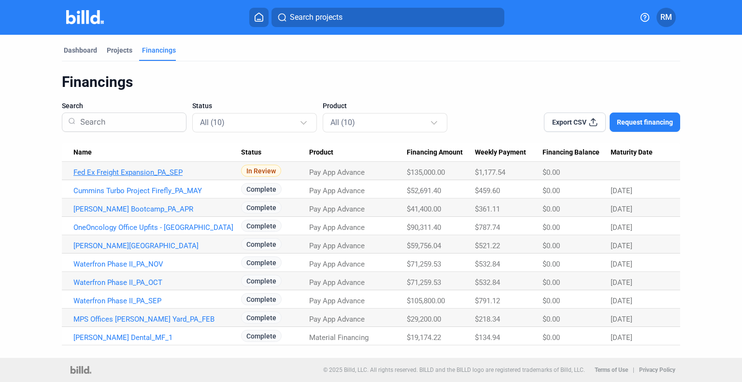 The image size is (742, 382). Describe the element at coordinates (388, 17) in the screenshot. I see `button: Search projects` at that location.